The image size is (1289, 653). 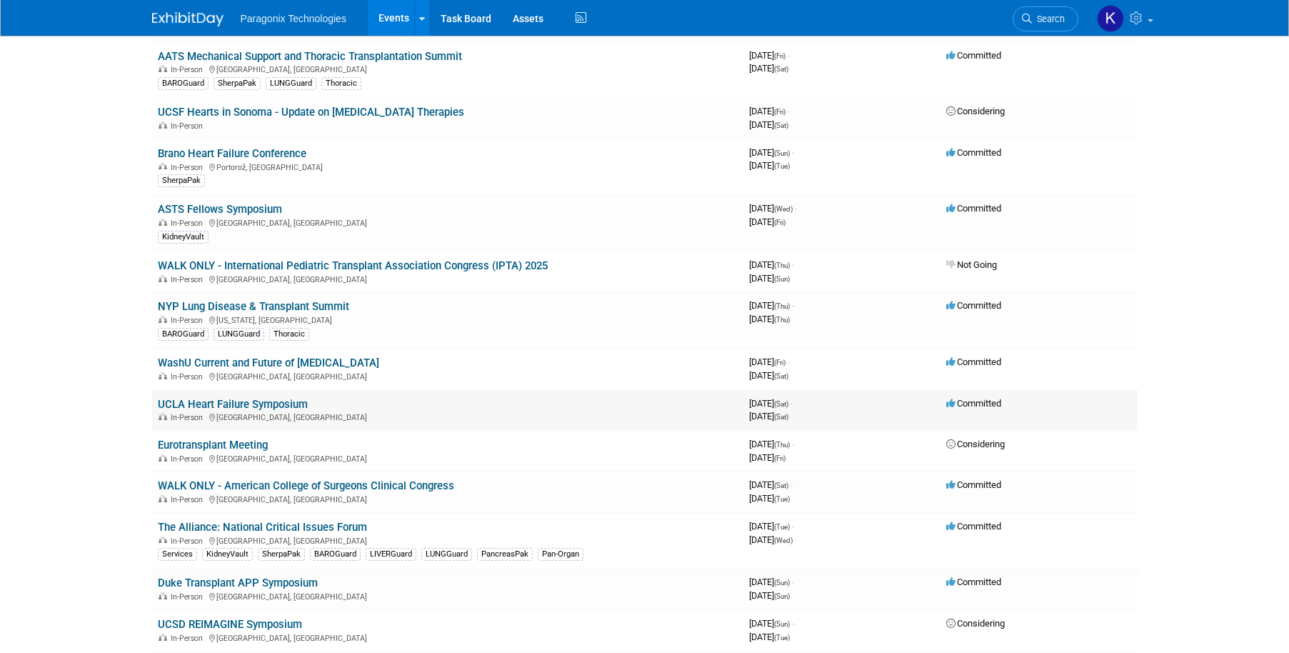 I want to click on span: Paragonix Technologies, so click(x=294, y=19).